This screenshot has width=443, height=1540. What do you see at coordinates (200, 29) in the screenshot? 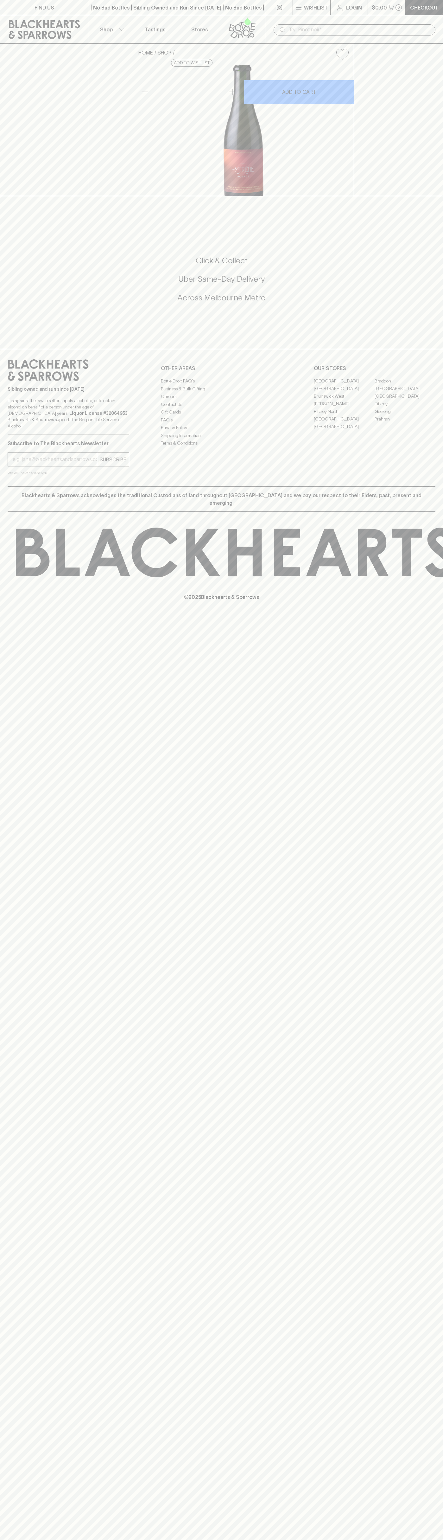
I see `p: Stores` at bounding box center [200, 29].